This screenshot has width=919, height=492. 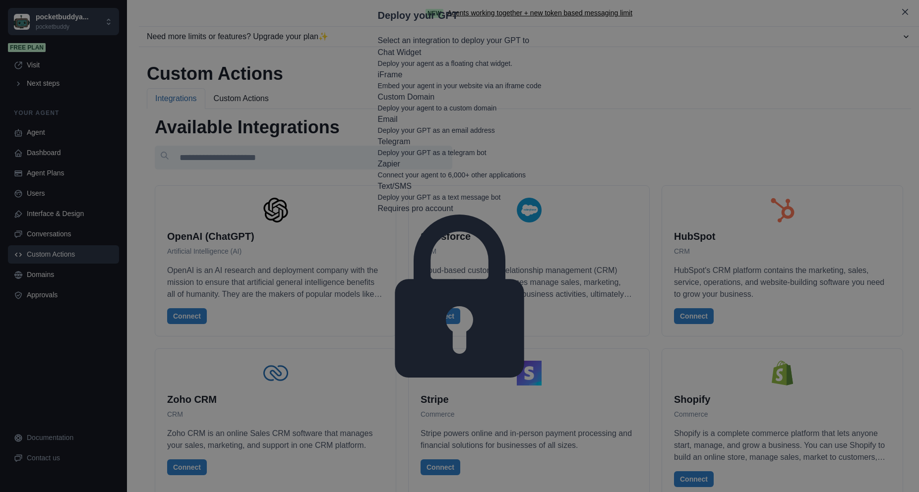 What do you see at coordinates (460, 186) in the screenshot?
I see `h2: Text/SMS` at bounding box center [460, 186].